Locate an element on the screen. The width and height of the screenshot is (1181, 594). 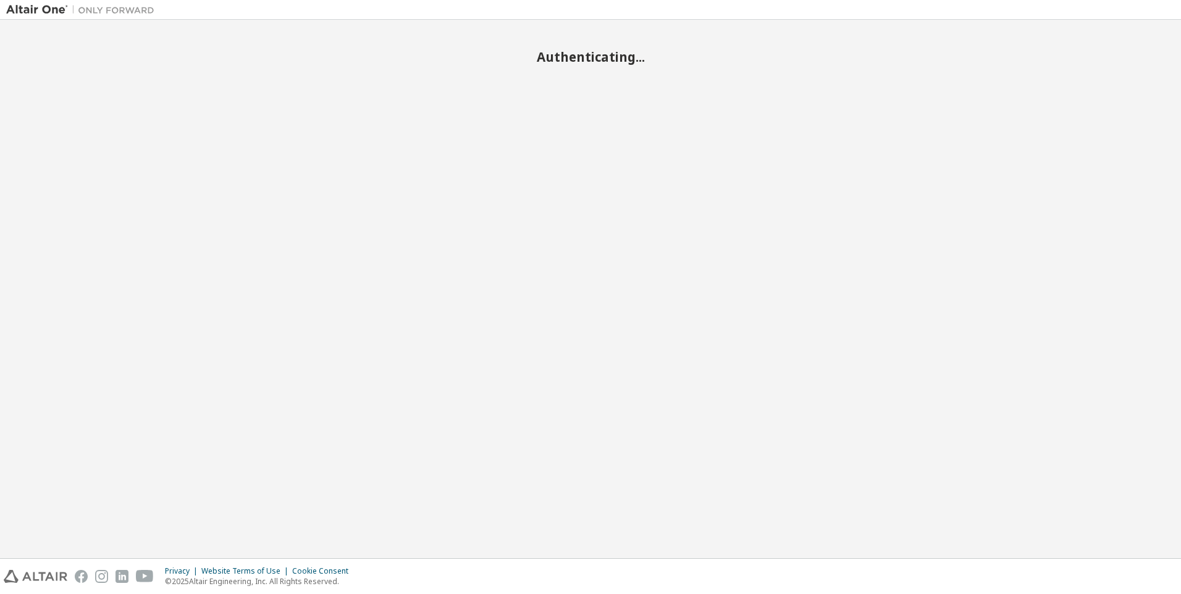
h2: Authenticating... is located at coordinates (590, 57).